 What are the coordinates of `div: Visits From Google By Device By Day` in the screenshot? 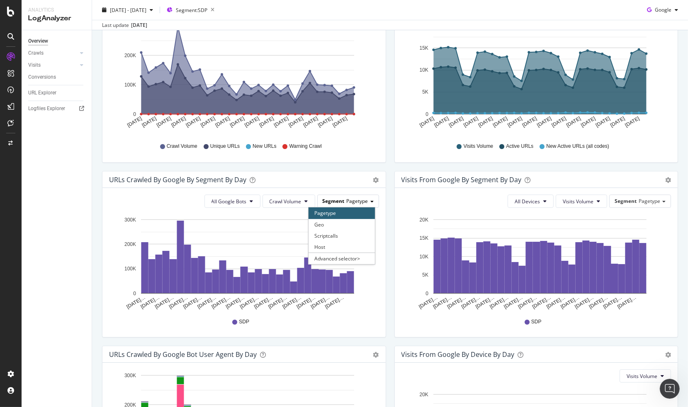 It's located at (458, 355).